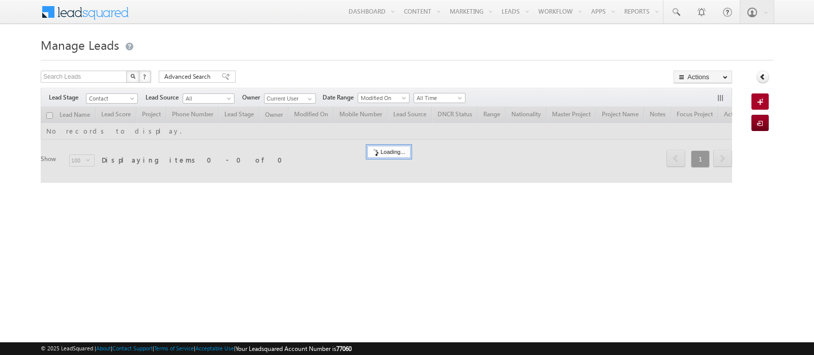 This screenshot has width=814, height=355. What do you see at coordinates (215, 348) in the screenshot?
I see `a: Acceptable Use` at bounding box center [215, 348].